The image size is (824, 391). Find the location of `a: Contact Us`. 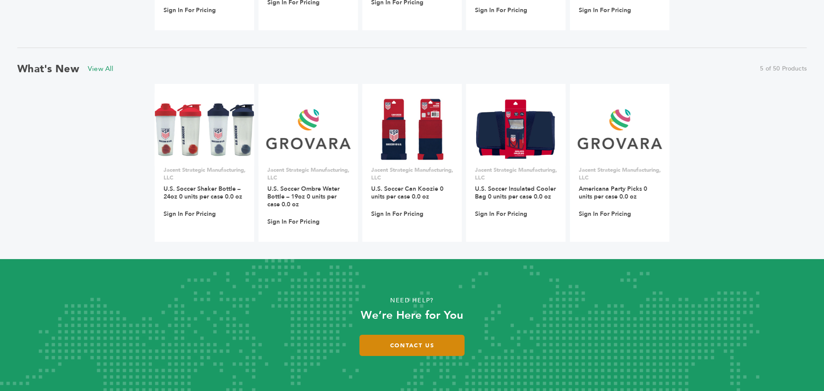

a: Contact Us is located at coordinates (412, 345).